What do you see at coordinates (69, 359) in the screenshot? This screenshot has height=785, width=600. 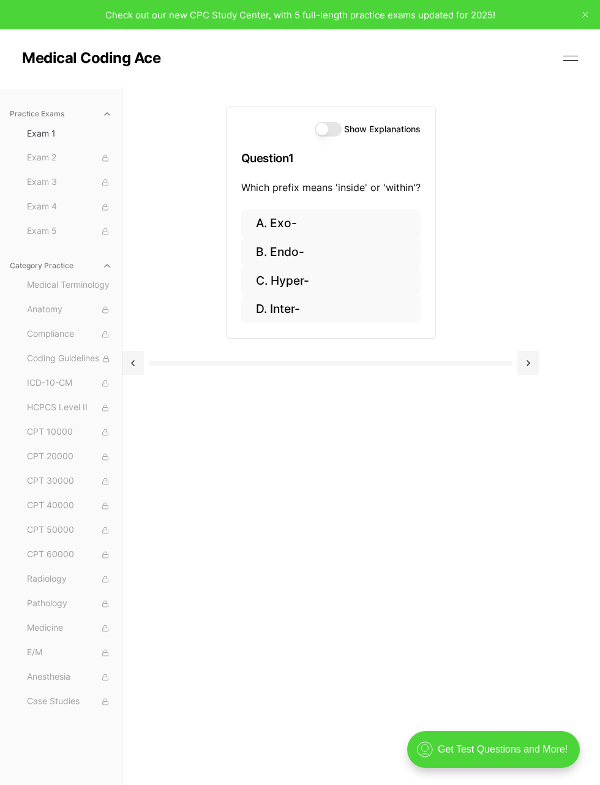 I see `span: Coding Guidelines` at bounding box center [69, 359].